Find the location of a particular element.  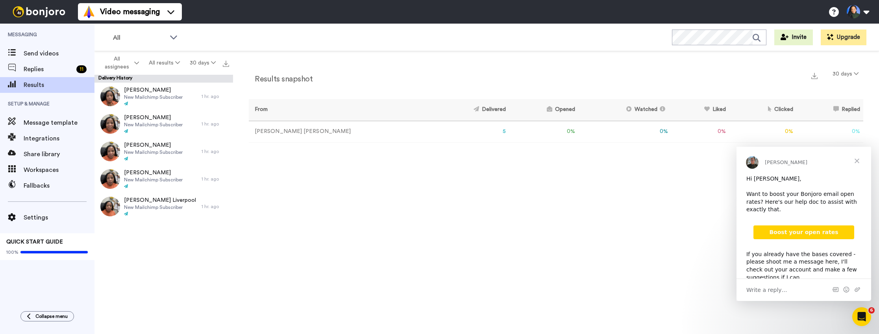

th: Clicked is located at coordinates (763, 110).